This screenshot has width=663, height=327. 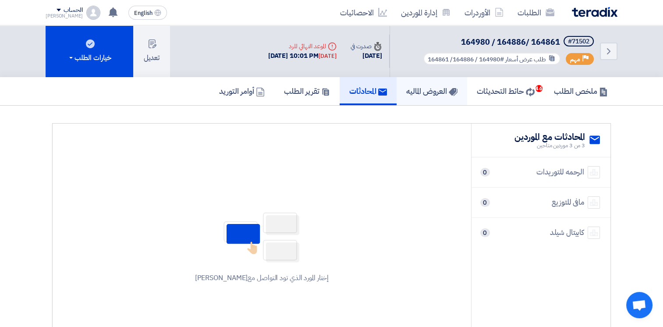 I want to click on button: تعديل, so click(x=152, y=51).